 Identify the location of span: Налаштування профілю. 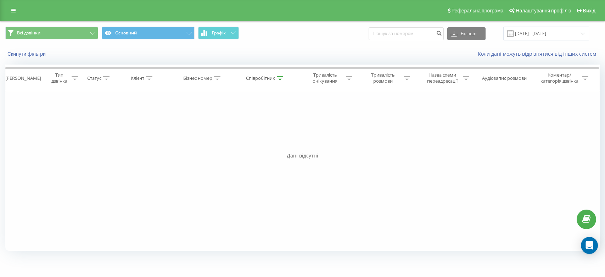
(543, 11).